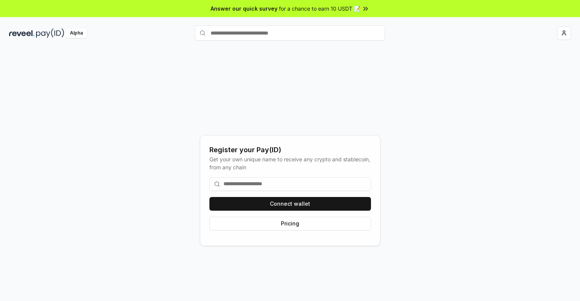 Image resolution: width=580 pixels, height=301 pixels. I want to click on span: for a chance to earn 10 USDT 📝, so click(320, 8).